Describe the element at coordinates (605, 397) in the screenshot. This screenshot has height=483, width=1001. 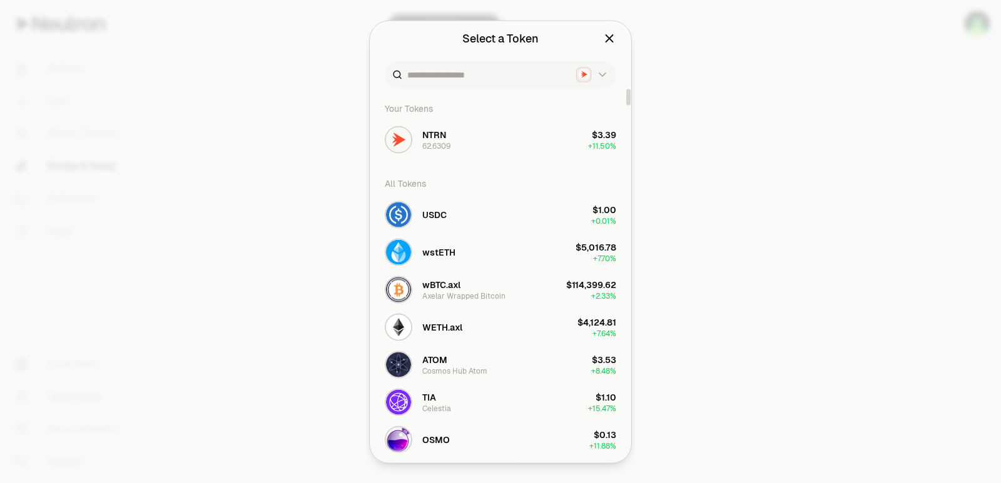
I see `div: $1.10` at that location.